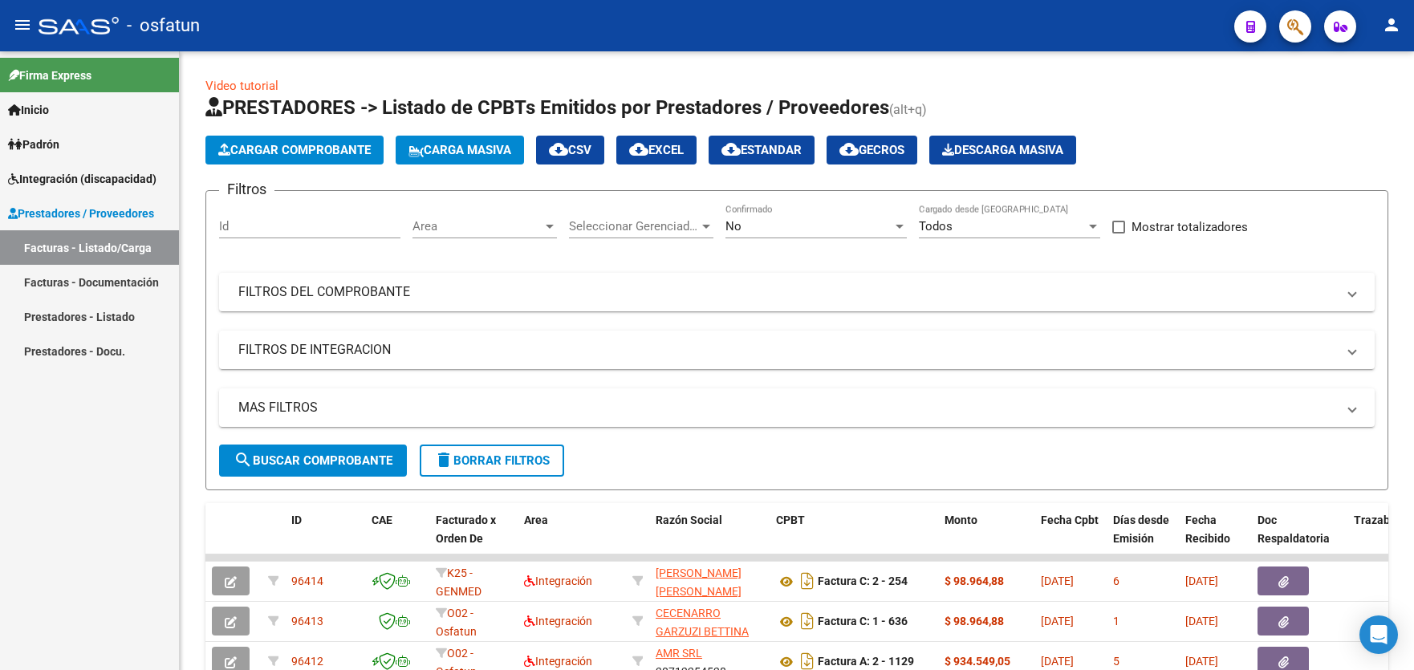 The height and width of the screenshot is (670, 1414). Describe the element at coordinates (872, 150) in the screenshot. I see `button: Gecros` at that location.